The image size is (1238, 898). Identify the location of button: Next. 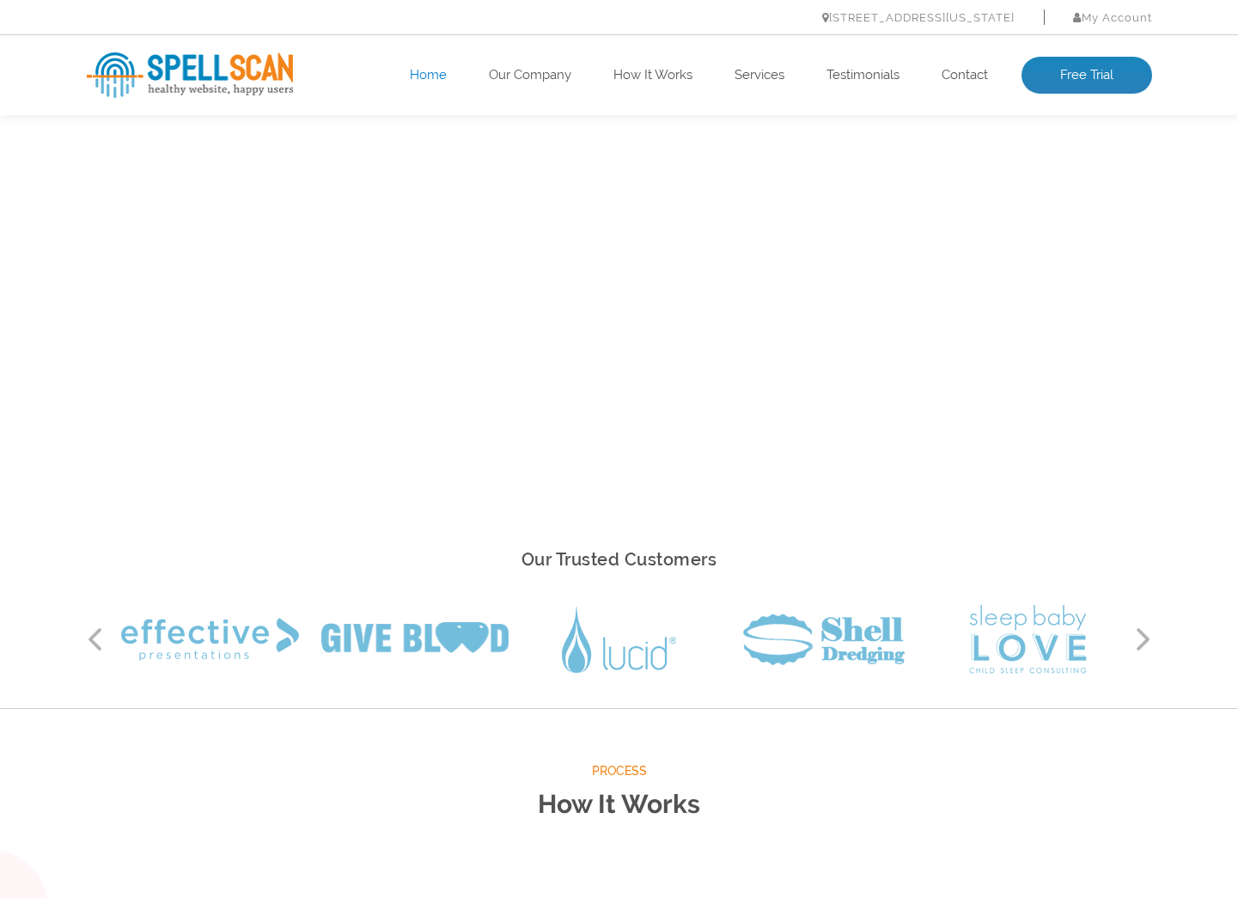
(1144, 639).